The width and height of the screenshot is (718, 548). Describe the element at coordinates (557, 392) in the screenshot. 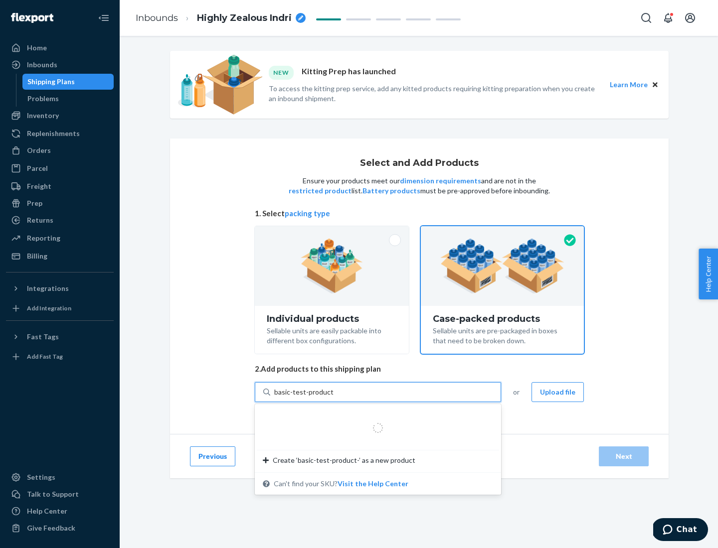

I see `button: Upload file` at that location.